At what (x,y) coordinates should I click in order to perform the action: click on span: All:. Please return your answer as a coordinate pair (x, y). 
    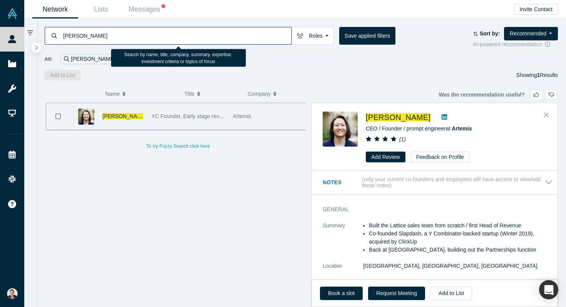
    Looking at the image, I should click on (49, 59).